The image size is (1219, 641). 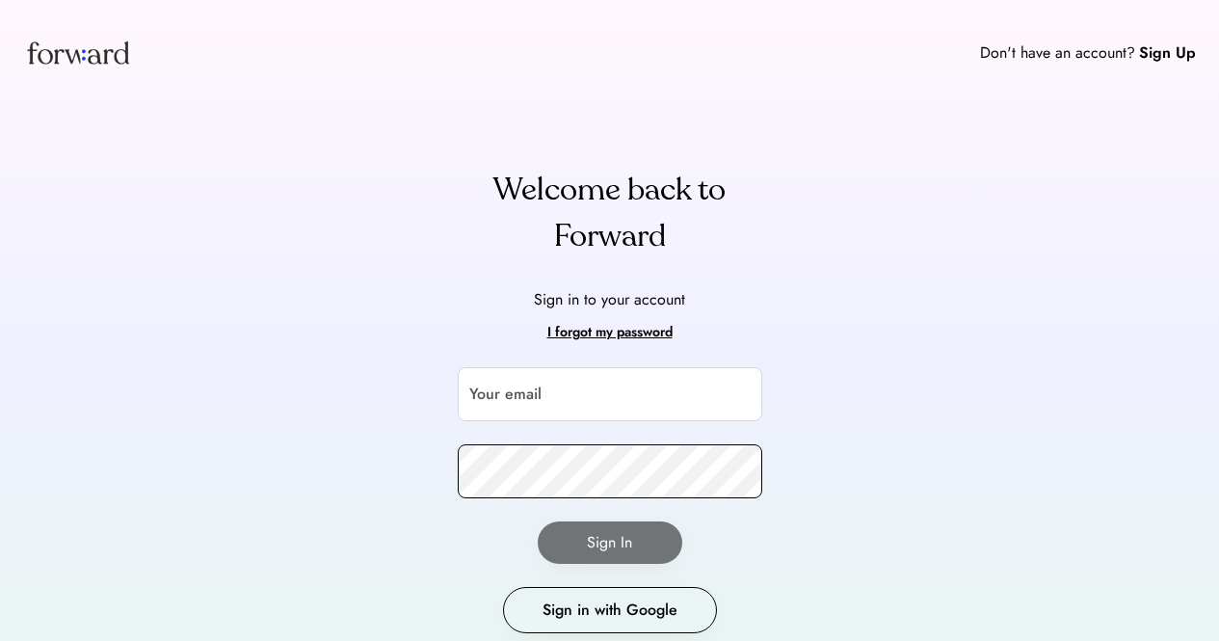 What do you see at coordinates (1167, 53) in the screenshot?
I see `div: Sign Up` at bounding box center [1167, 53].